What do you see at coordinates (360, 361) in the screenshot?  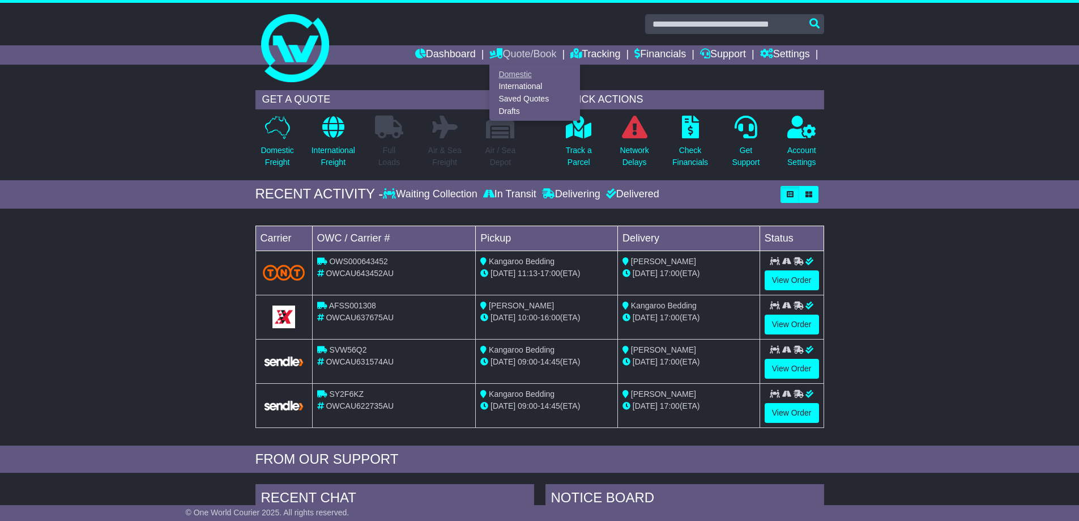 I see `span: OWCAU631574AU` at bounding box center [360, 361].